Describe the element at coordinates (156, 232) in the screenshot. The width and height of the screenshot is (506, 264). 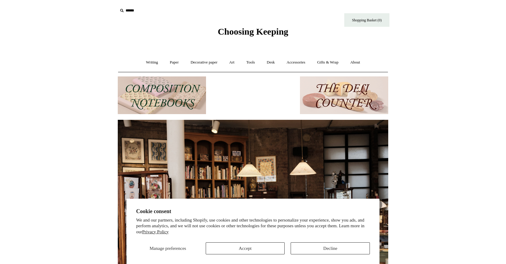
I see `a: Privacy Policy` at that location.